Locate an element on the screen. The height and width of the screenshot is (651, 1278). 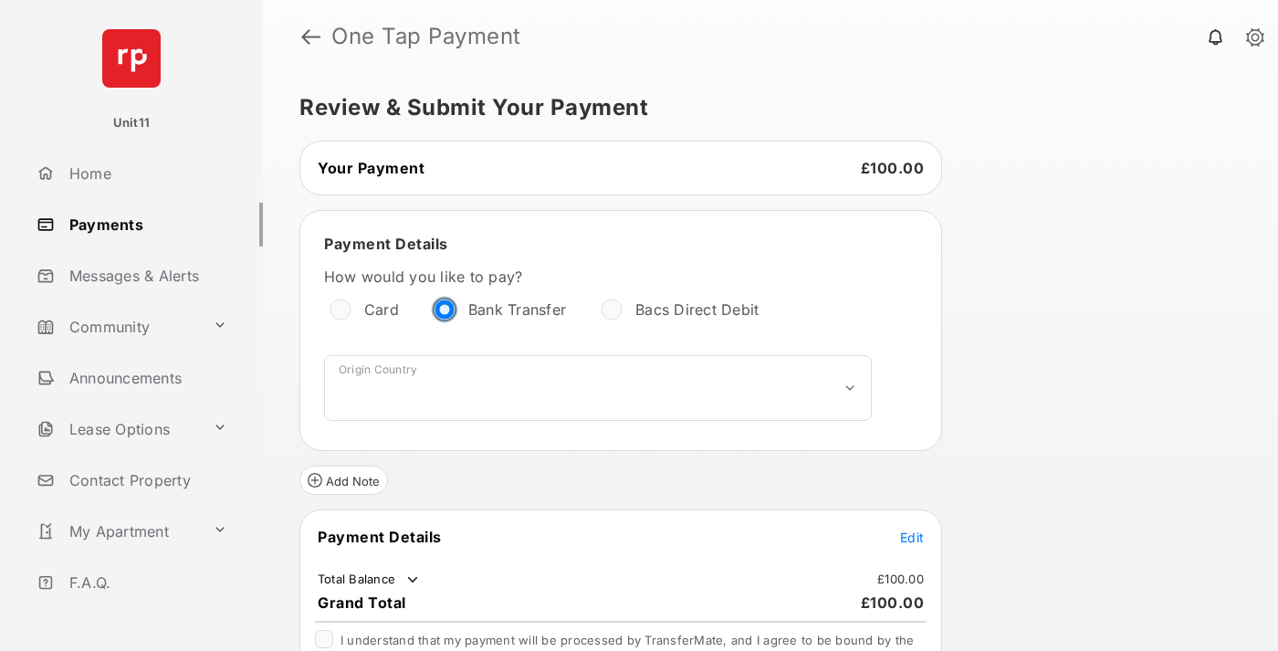
a: Lease Options is located at coordinates (117, 429).